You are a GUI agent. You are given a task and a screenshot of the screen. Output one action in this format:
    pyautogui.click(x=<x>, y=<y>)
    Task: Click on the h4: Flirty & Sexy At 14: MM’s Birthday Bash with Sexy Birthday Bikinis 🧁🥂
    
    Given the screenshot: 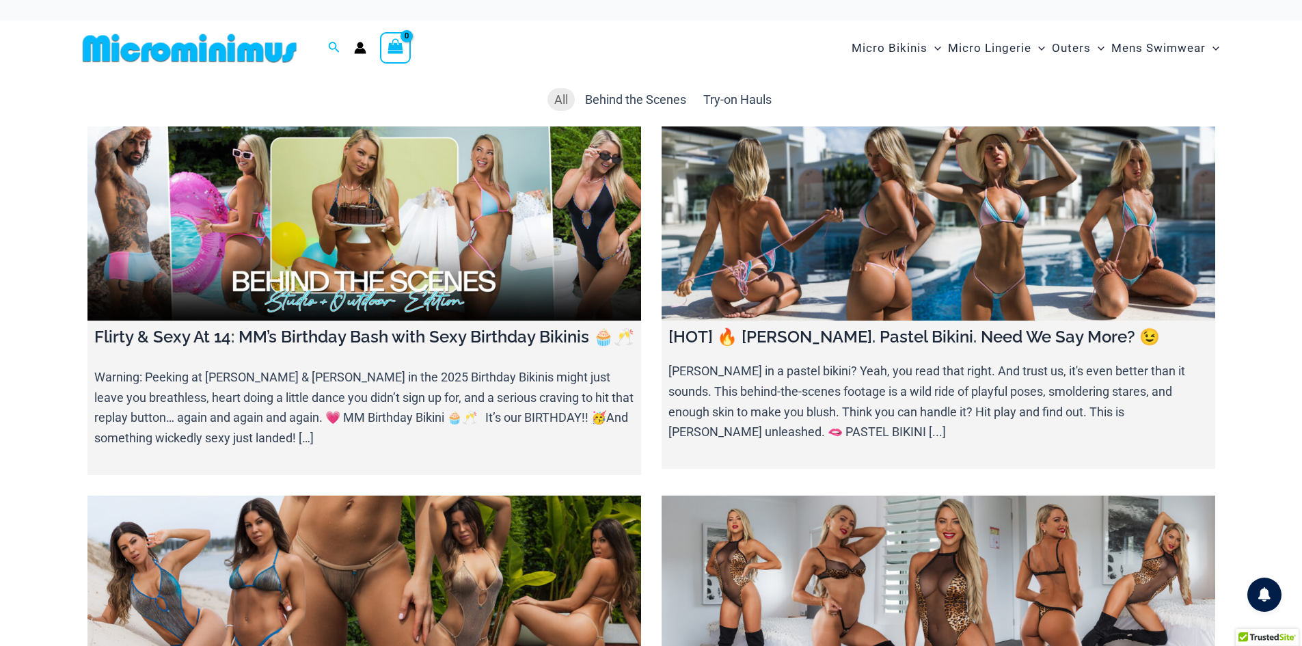 What is the action you would take?
    pyautogui.click(x=364, y=337)
    